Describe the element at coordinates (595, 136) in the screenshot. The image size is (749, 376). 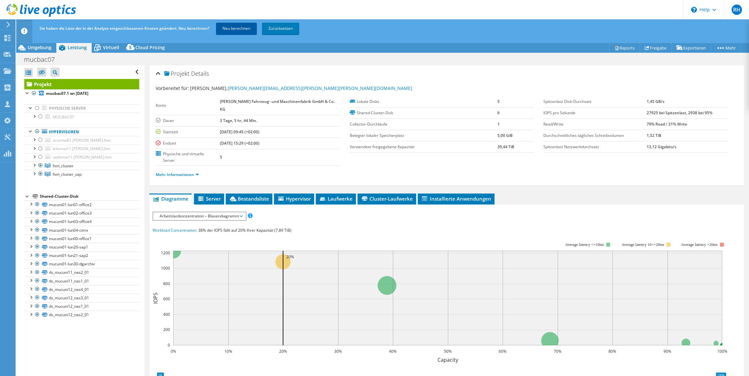
I see `label: Durchschnittliches tägliches Schreibvolumen` at that location.